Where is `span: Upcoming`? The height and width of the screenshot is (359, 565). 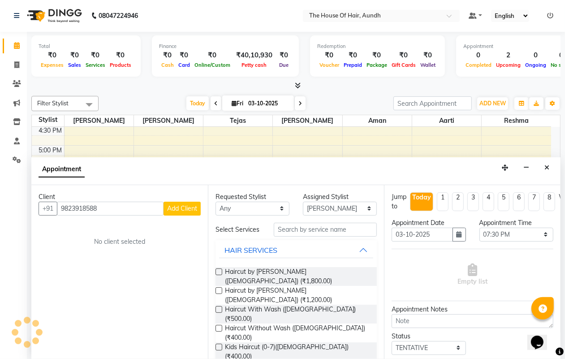
span: Upcoming is located at coordinates (508, 65).